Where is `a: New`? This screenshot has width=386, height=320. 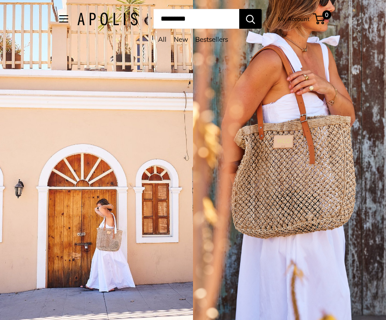 a: New is located at coordinates (181, 39).